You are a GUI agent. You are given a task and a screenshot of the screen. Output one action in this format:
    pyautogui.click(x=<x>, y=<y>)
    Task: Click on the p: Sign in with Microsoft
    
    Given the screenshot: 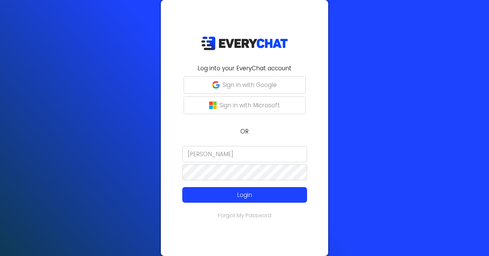 What is the action you would take?
    pyautogui.click(x=249, y=105)
    